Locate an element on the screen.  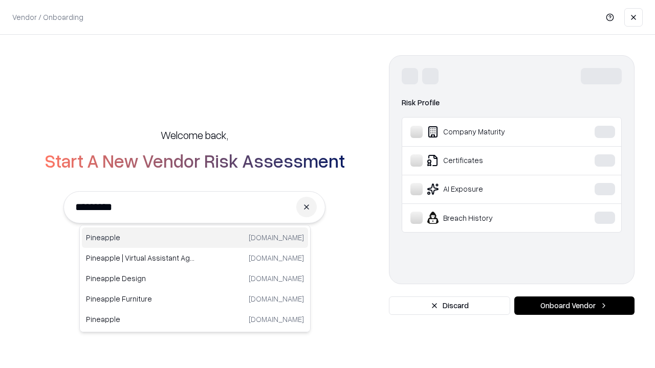
p: Pineapple Furniture is located at coordinates (140, 299).